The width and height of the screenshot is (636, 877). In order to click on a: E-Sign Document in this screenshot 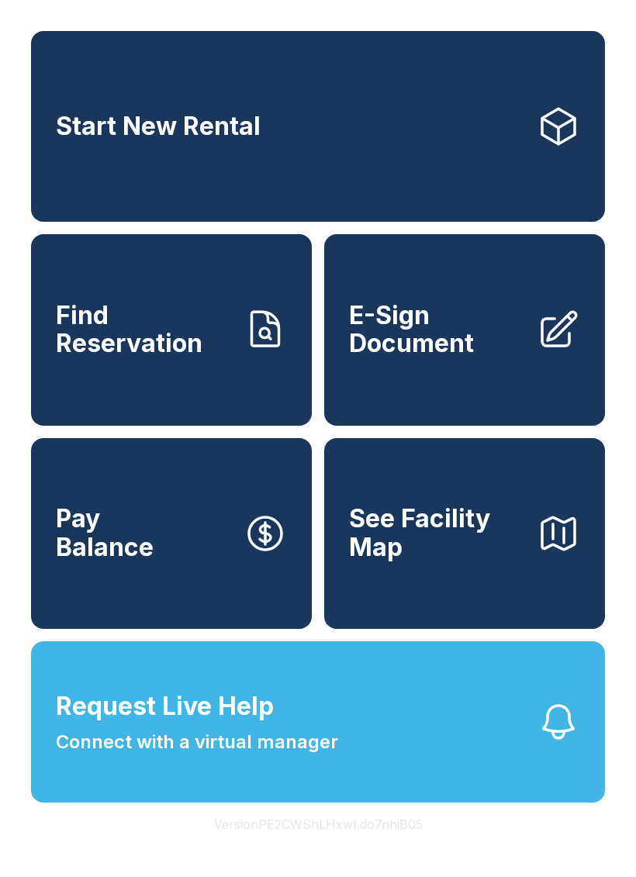, I will do `click(465, 330)`.